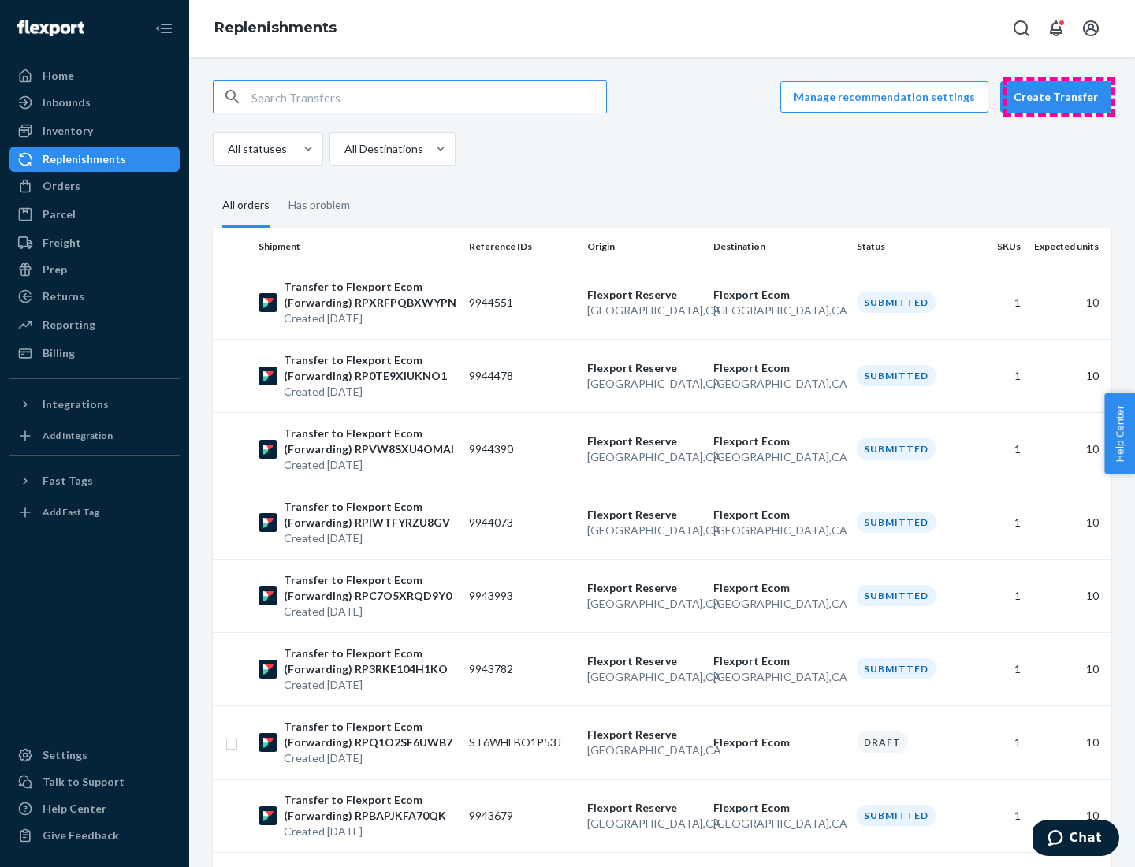 This screenshot has width=1135, height=867. I want to click on td: ST6WHLBO1P53J, so click(522, 741).